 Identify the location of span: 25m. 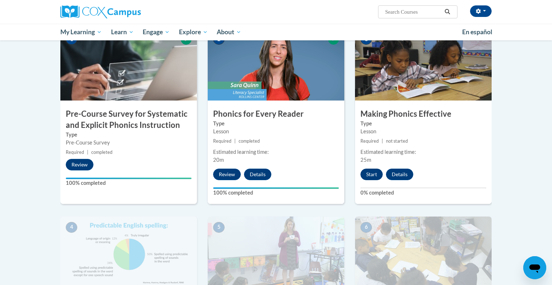
(366, 159).